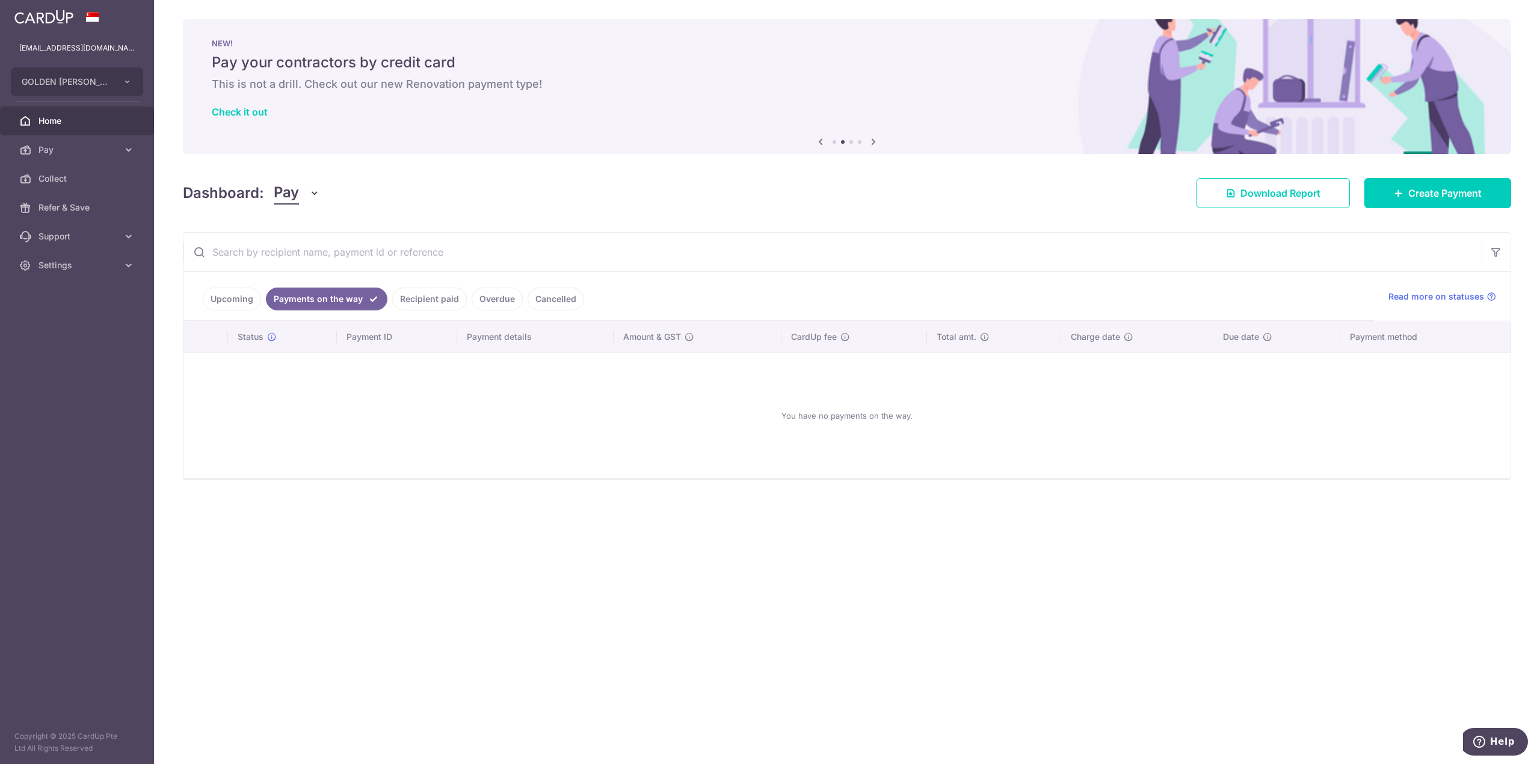  What do you see at coordinates (397, 337) in the screenshot?
I see `th: Payment ID` at bounding box center [397, 337].